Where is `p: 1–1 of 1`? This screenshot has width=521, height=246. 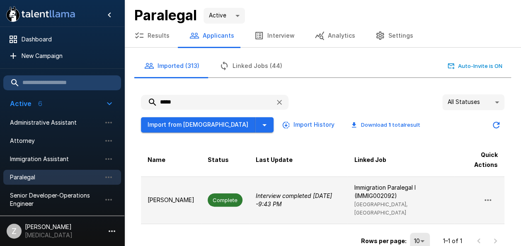
p: 1–1 of 1 is located at coordinates (453, 241).